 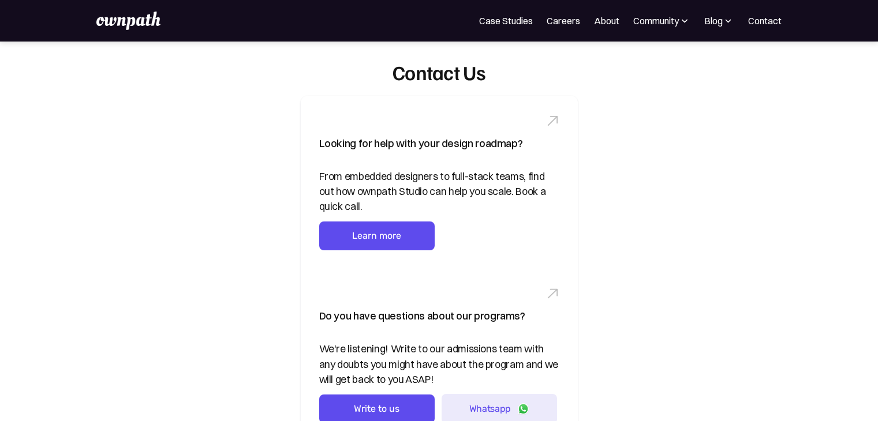 I want to click on div: Contact Us, so click(x=439, y=72).